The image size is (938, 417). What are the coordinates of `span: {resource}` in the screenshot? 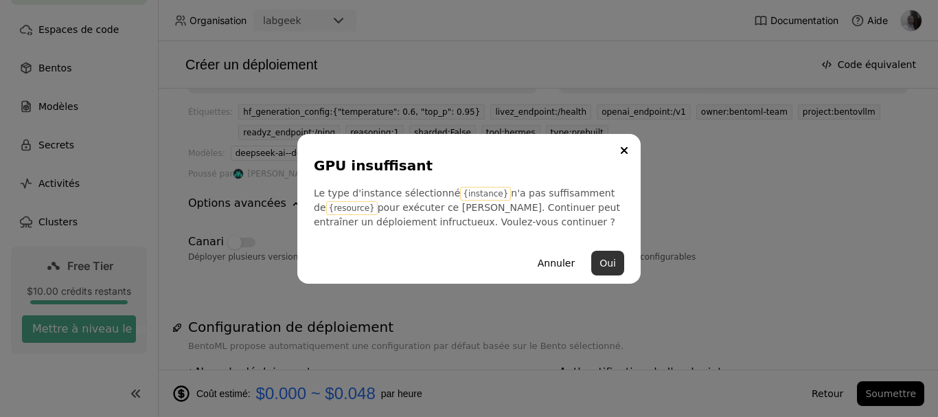 It's located at (351, 208).